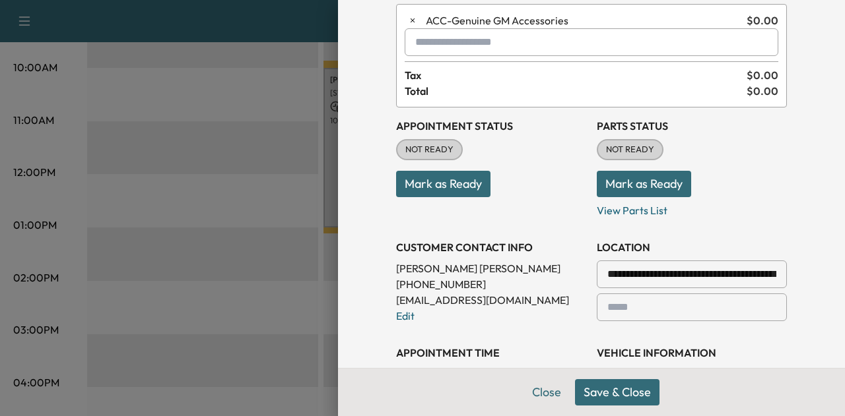 This screenshot has height=416, width=845. I want to click on p: View Parts List, so click(692, 208).